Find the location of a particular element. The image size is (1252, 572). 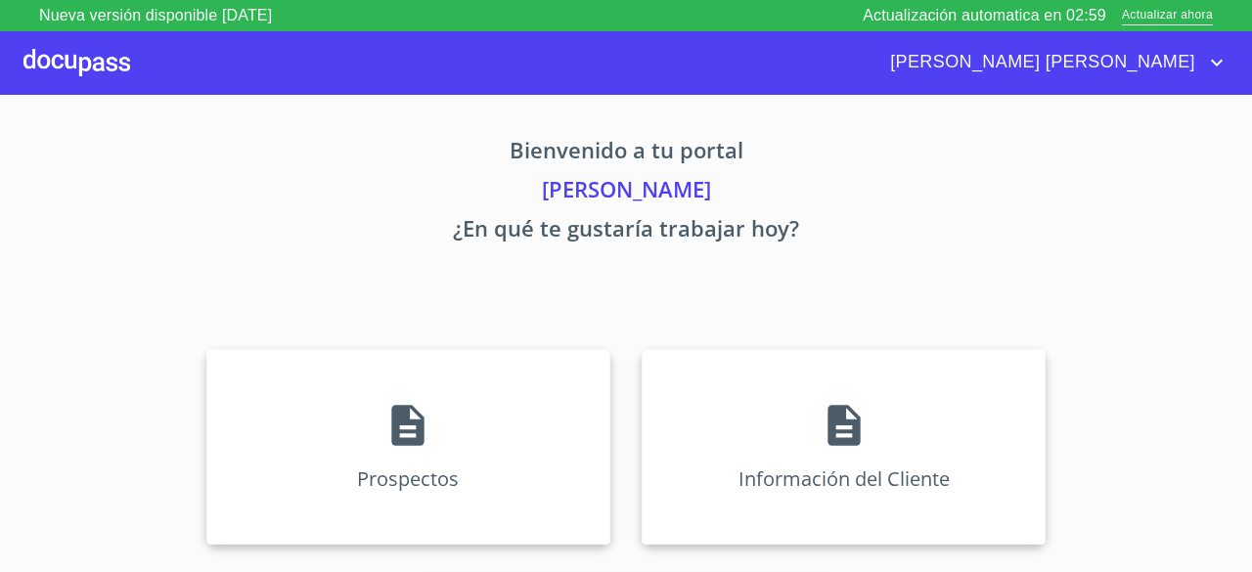

p: Prospectos is located at coordinates (408, 478).